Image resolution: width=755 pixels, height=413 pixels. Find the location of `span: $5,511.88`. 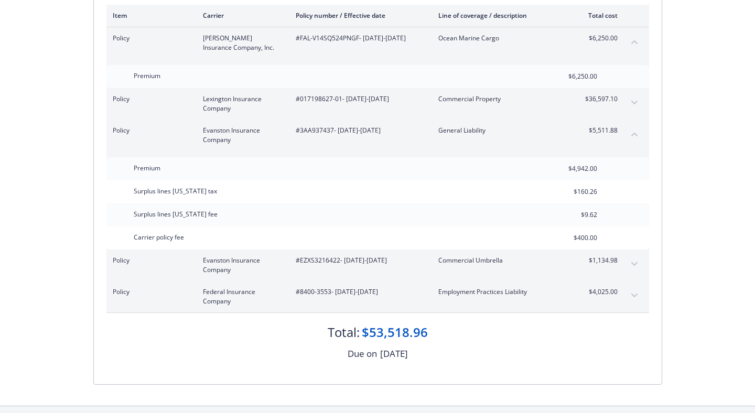

span: $5,511.88 is located at coordinates (598, 131).